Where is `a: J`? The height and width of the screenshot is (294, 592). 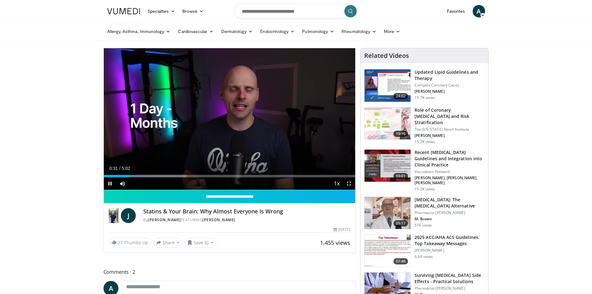 a: J is located at coordinates (128, 215).